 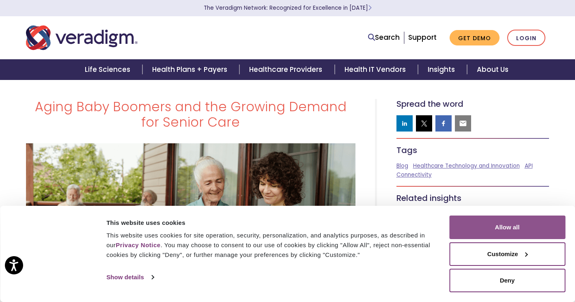 What do you see at coordinates (287, 69) in the screenshot?
I see `a: Healthcare Providers` at bounding box center [287, 69].